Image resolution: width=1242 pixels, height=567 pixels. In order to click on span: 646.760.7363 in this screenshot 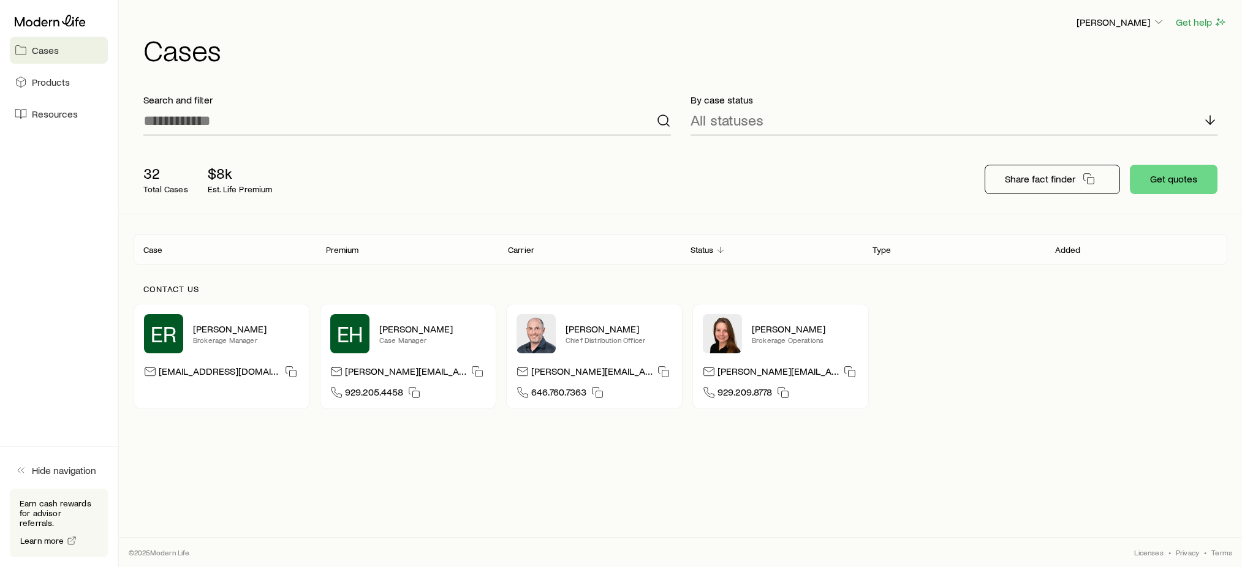, I will do `click(559, 394)`.